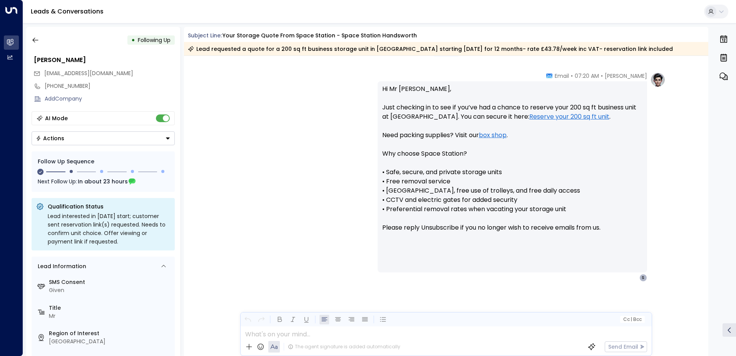 This screenshot has width=736, height=356. Describe the element at coordinates (60, 266) in the screenshot. I see `div: Lead Information` at that location.